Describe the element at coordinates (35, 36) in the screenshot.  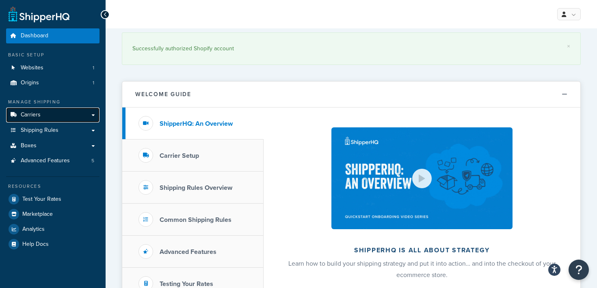
I see `span: Dashboard` at that location.